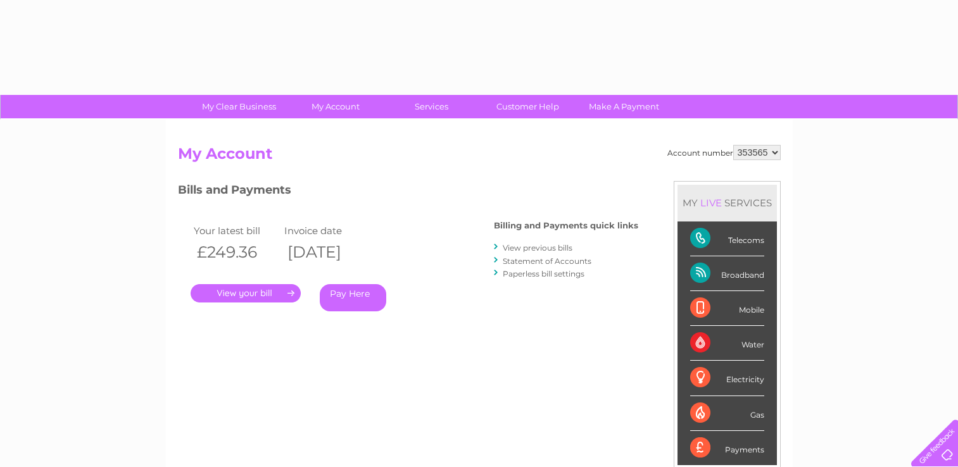 This screenshot has height=467, width=958. I want to click on a: Services, so click(431, 106).